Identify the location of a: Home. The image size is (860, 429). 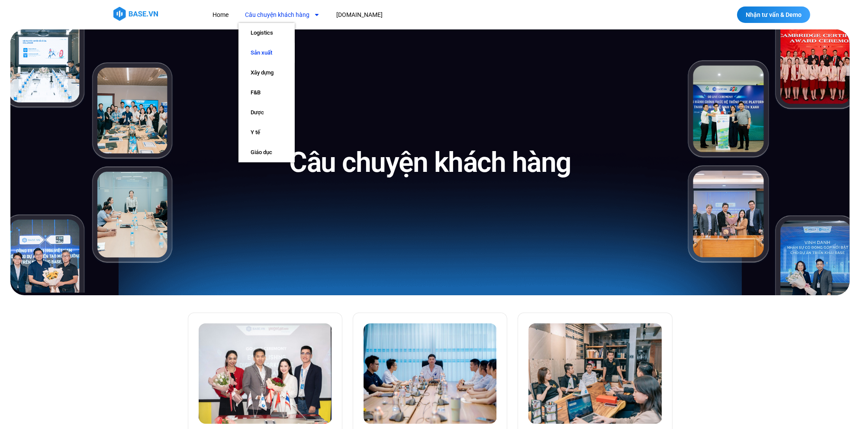
(220, 15).